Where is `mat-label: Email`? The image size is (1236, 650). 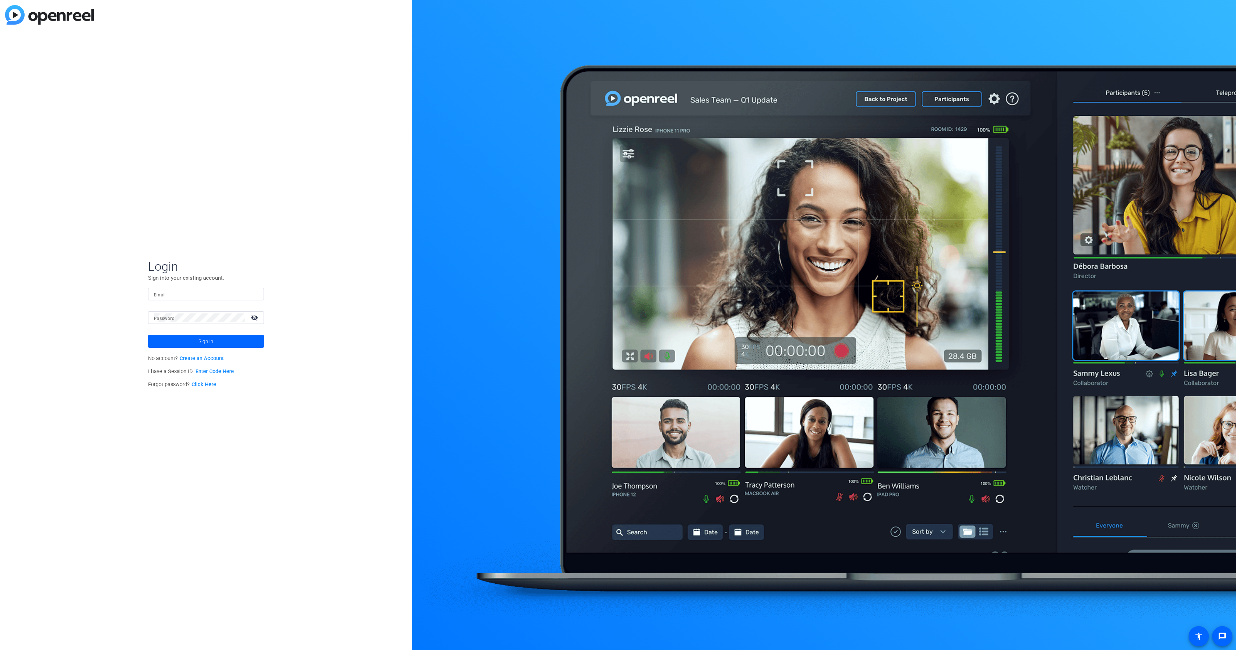
mat-label: Email is located at coordinates (160, 295).